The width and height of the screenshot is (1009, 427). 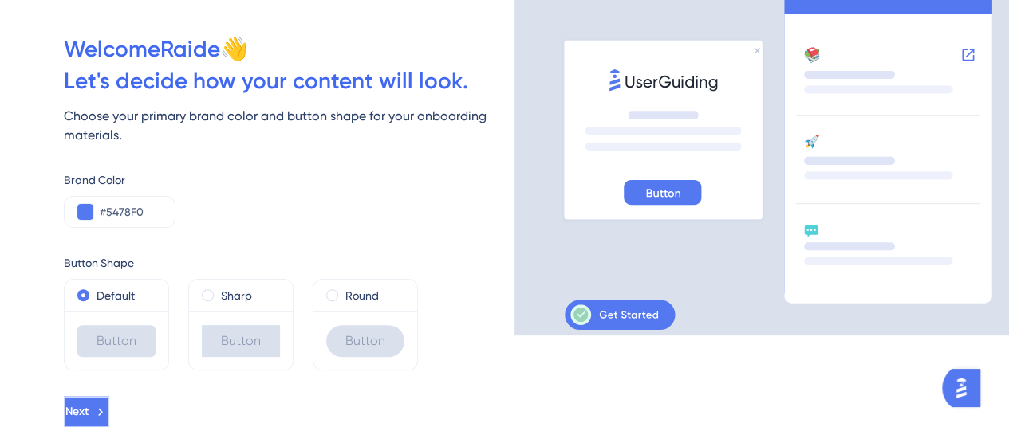 I want to click on div: Brand Color, so click(x=289, y=180).